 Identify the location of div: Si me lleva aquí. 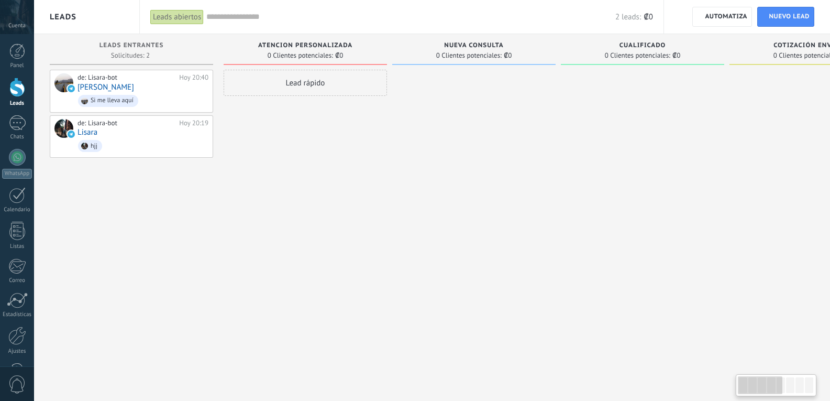
(112, 101).